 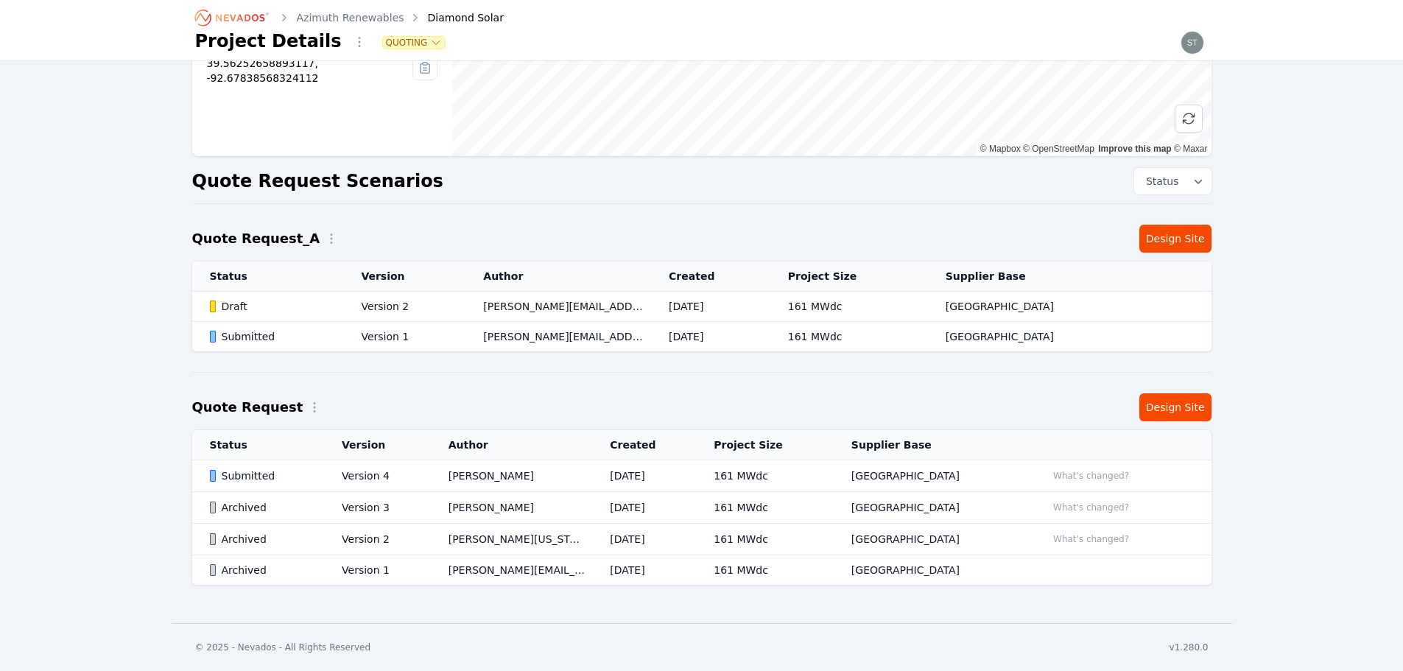 What do you see at coordinates (310, 71) in the screenshot?
I see `div: 39.56252658893117, -92.67838568324112` at bounding box center [310, 71].